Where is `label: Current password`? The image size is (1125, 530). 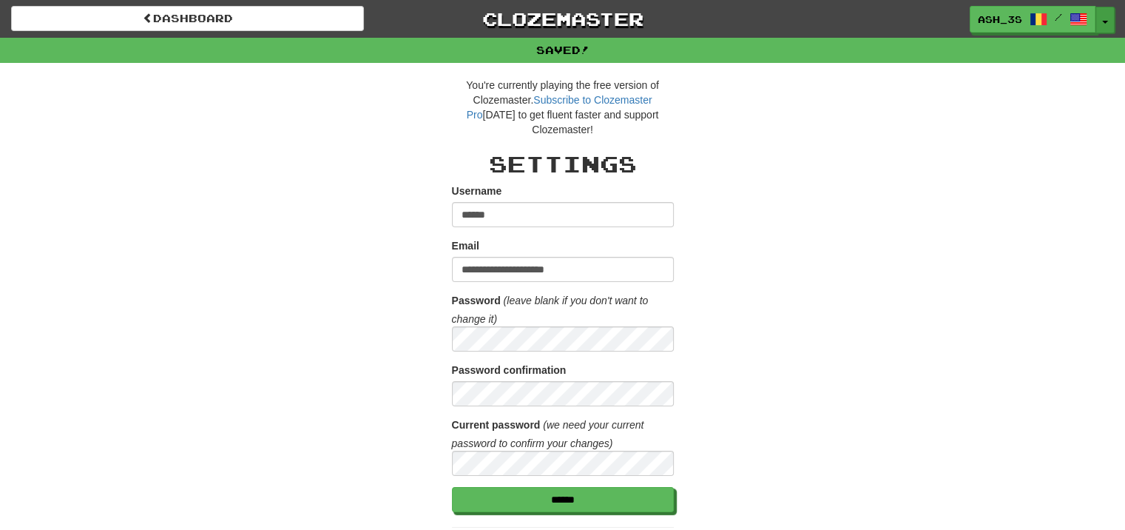 label: Current password is located at coordinates (496, 425).